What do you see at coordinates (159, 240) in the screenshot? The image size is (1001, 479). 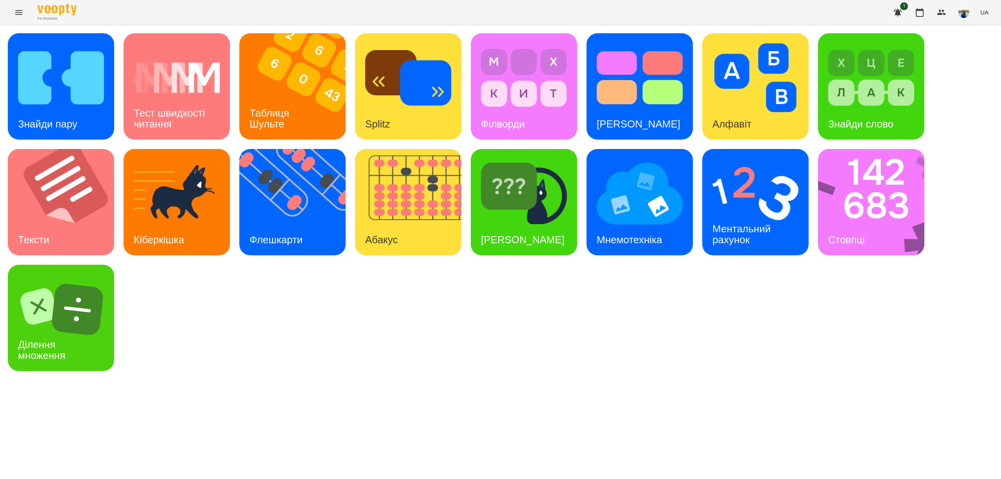 I see `h3: Кіберкішка` at bounding box center [159, 240].